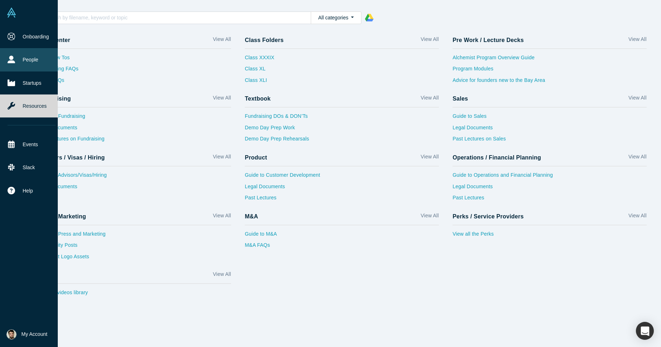 This screenshot has height=347, width=661. I want to click on h4: Pre Work / Lecture Decks, so click(488, 40).